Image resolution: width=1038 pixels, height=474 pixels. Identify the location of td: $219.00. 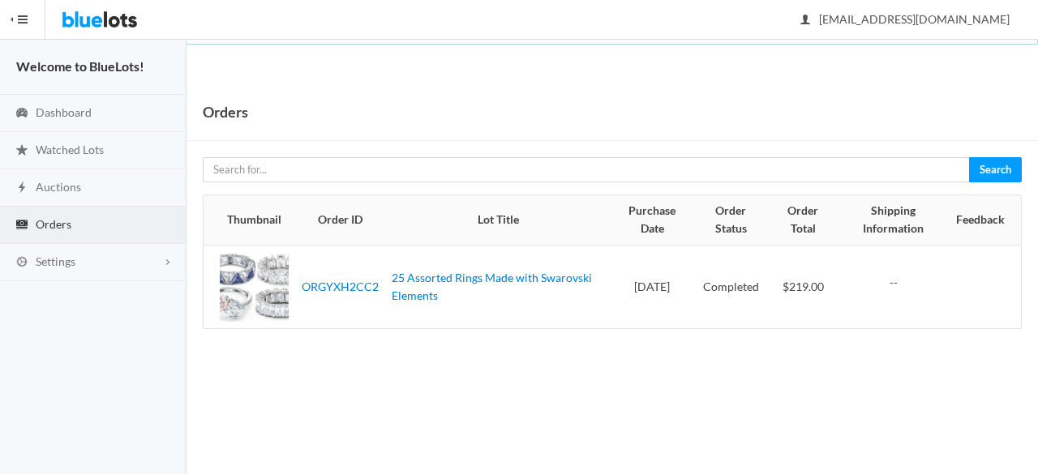
(803, 287).